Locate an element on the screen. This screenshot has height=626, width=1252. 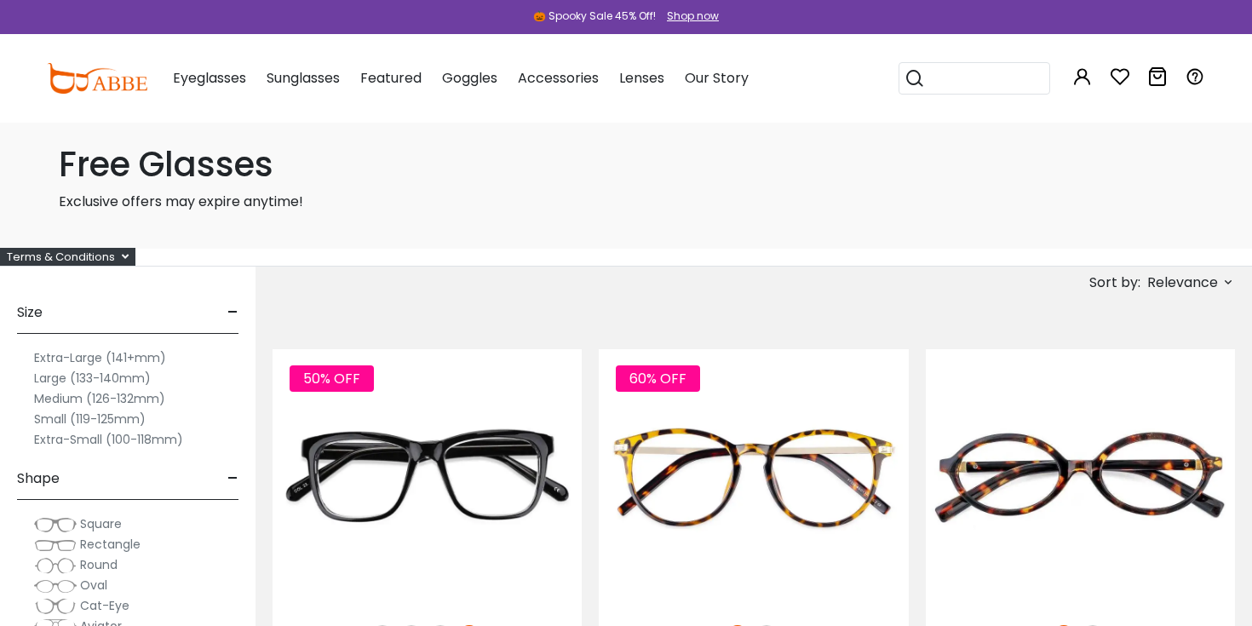
img: Cat-Eye.png is located at coordinates (55, 607).